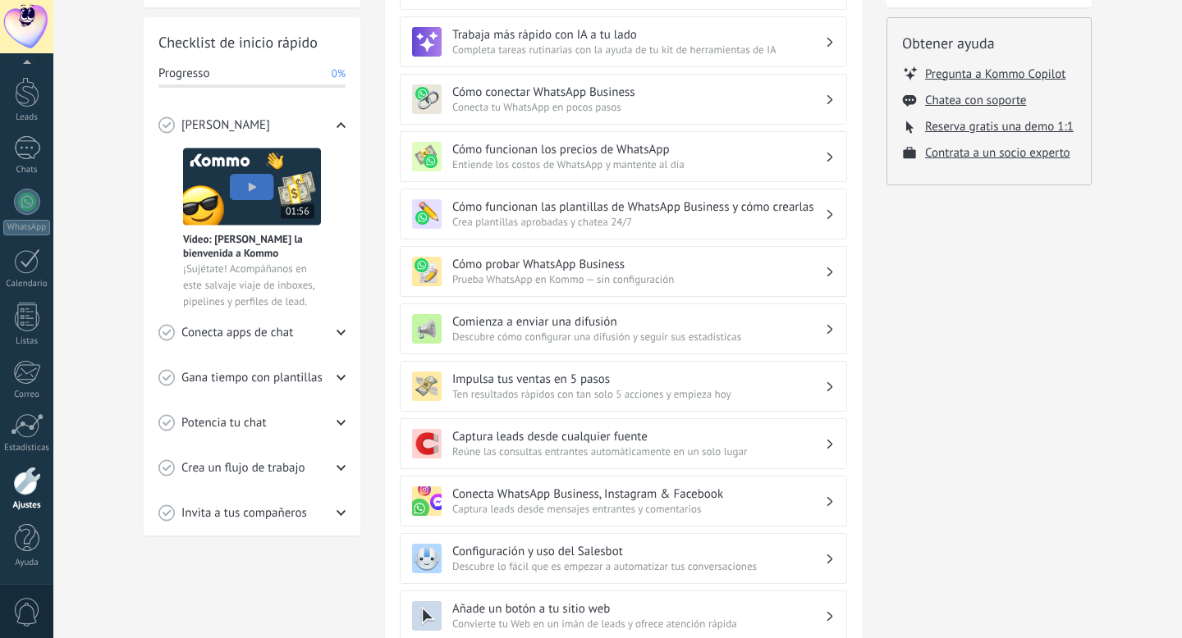 Image resolution: width=1182 pixels, height=638 pixels. What do you see at coordinates (638, 222) in the screenshot?
I see `span: Crea plantillas aprobadas y chatea 24/7` at bounding box center [638, 222].